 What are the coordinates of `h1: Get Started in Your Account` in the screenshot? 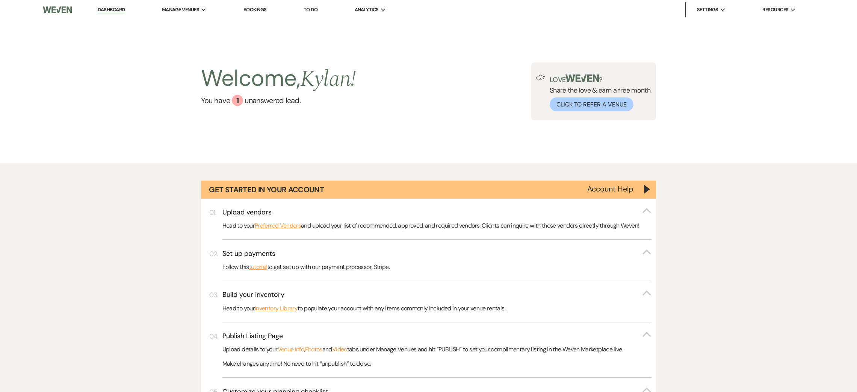 It's located at (266, 189).